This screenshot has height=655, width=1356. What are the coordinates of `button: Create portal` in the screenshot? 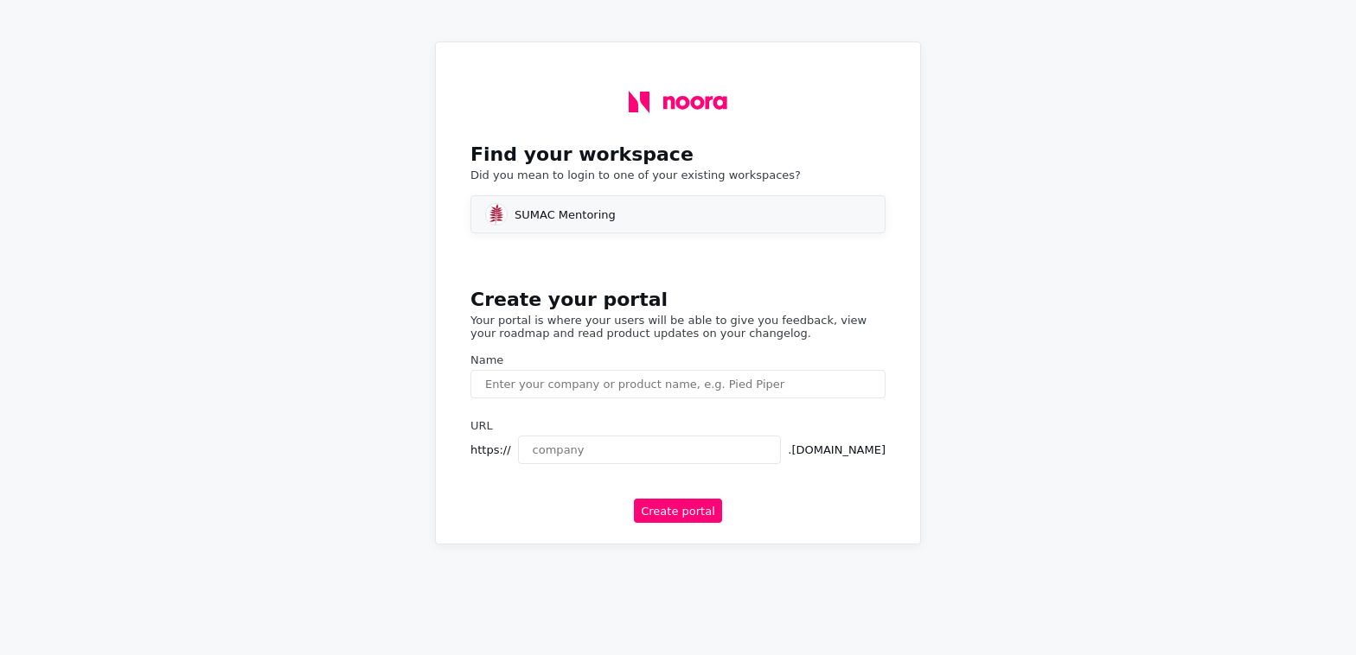 It's located at (678, 511).